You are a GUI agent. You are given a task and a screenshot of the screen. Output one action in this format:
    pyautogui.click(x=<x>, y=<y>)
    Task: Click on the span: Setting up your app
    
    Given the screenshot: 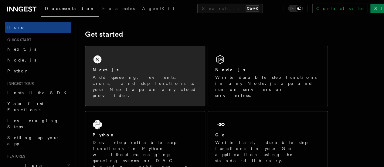 What is the action you would take?
    pyautogui.click(x=33, y=141)
    